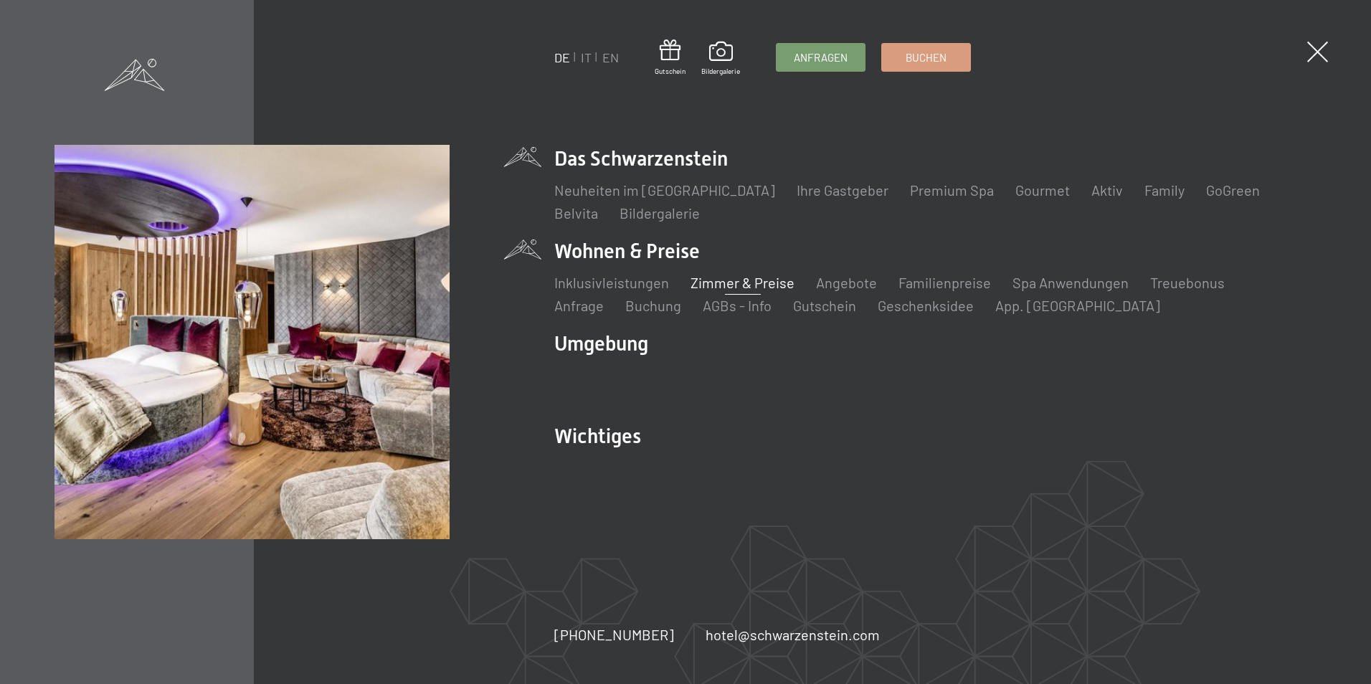 This screenshot has width=1371, height=684. I want to click on a: AGBs - Info, so click(737, 305).